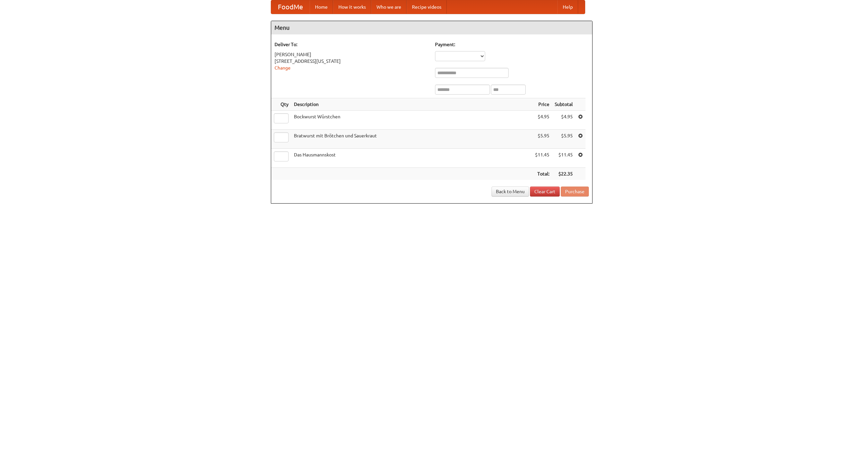  I want to click on th: Description, so click(412, 104).